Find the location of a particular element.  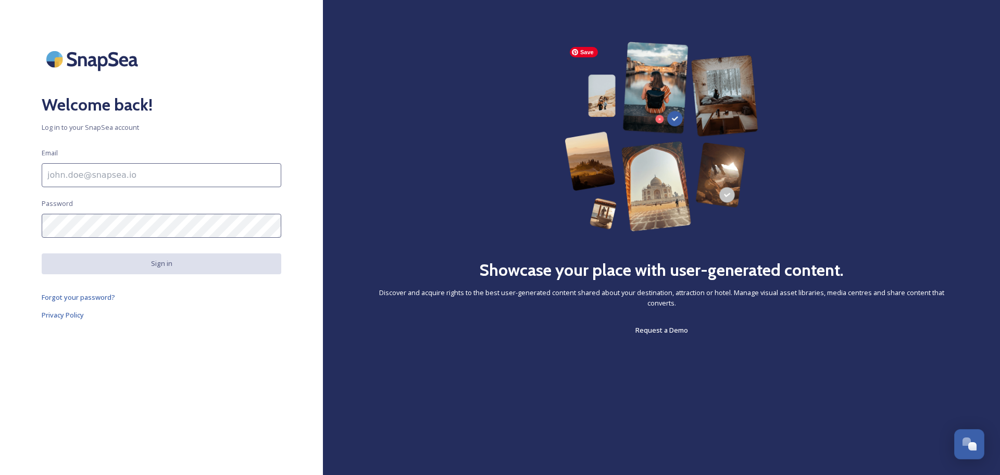

button: Open Chat is located at coordinates (970, 444).